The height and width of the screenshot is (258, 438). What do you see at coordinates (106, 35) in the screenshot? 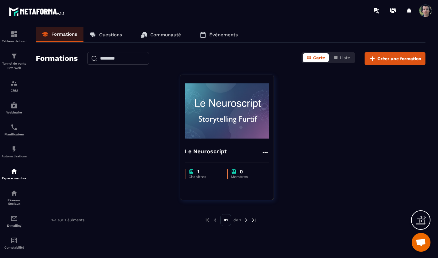
I see `a: Questions` at bounding box center [106, 35].